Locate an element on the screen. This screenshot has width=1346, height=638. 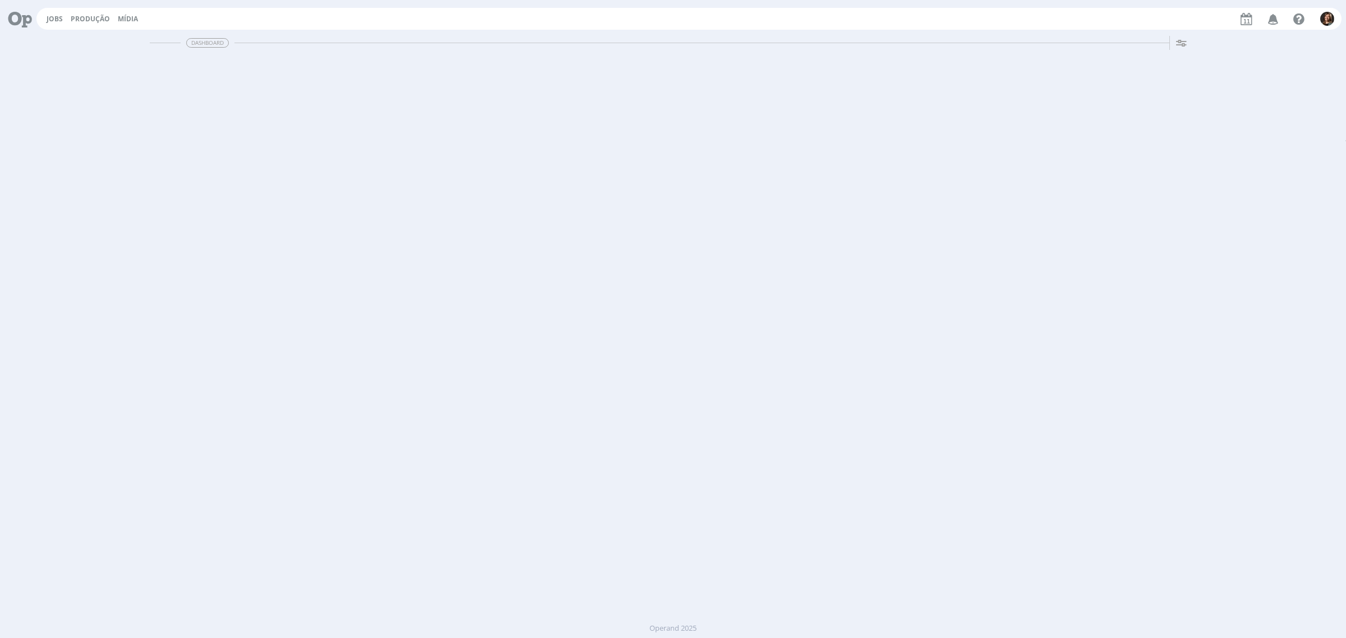
button: L is located at coordinates (1327, 19).